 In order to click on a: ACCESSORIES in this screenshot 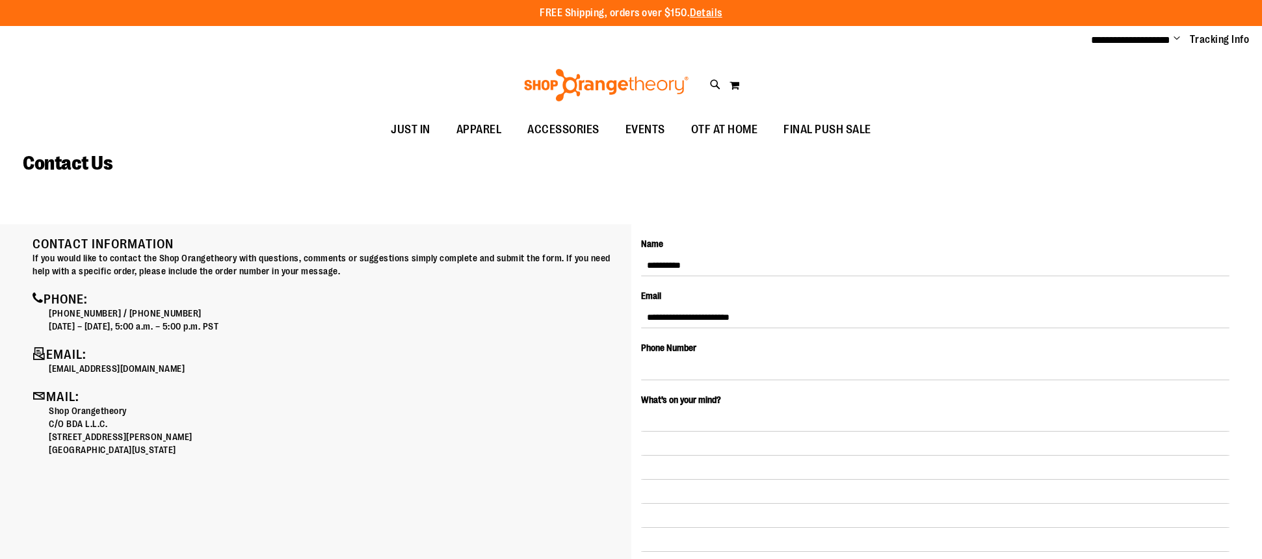, I will do `click(563, 130)`.